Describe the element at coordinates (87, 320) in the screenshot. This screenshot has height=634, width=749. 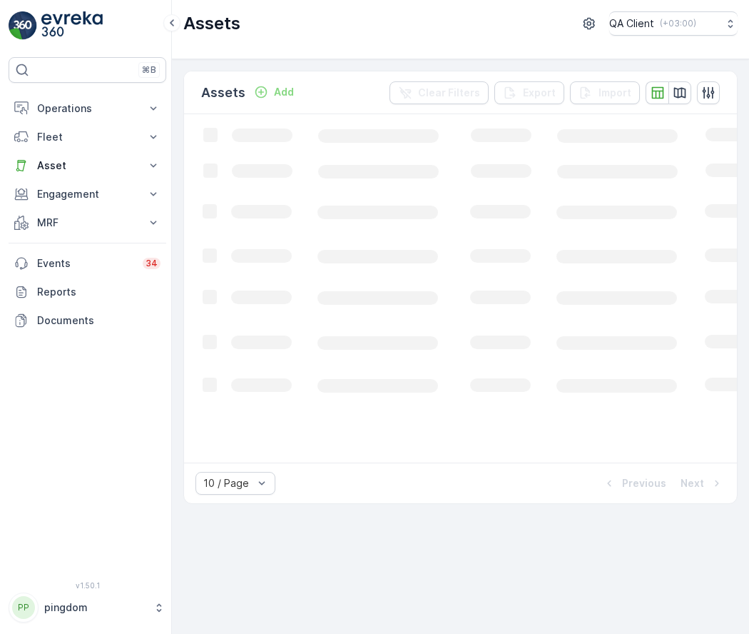
I see `a: Documents` at that location.